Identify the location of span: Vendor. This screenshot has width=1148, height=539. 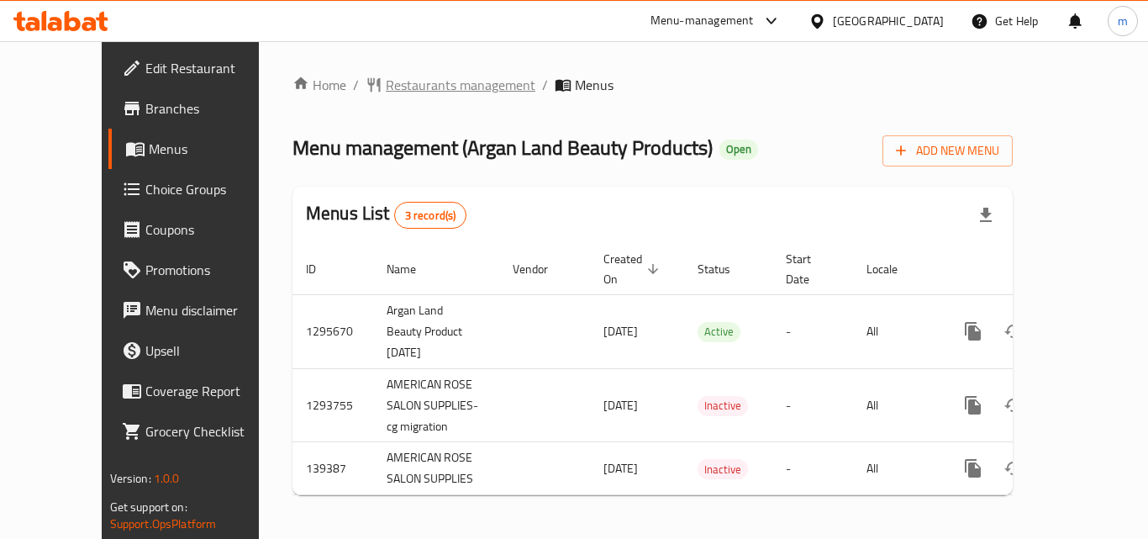
(541, 269).